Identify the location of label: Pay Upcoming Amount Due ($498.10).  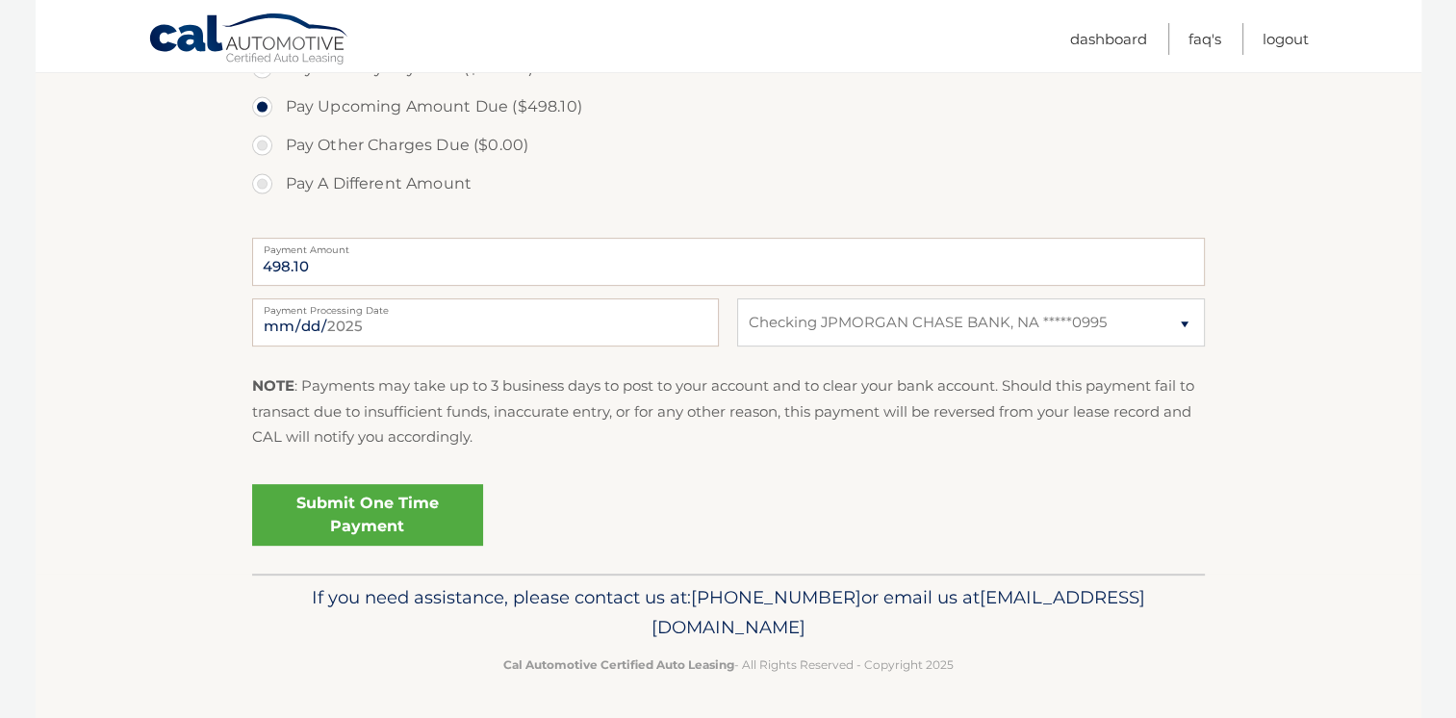
(728, 107).